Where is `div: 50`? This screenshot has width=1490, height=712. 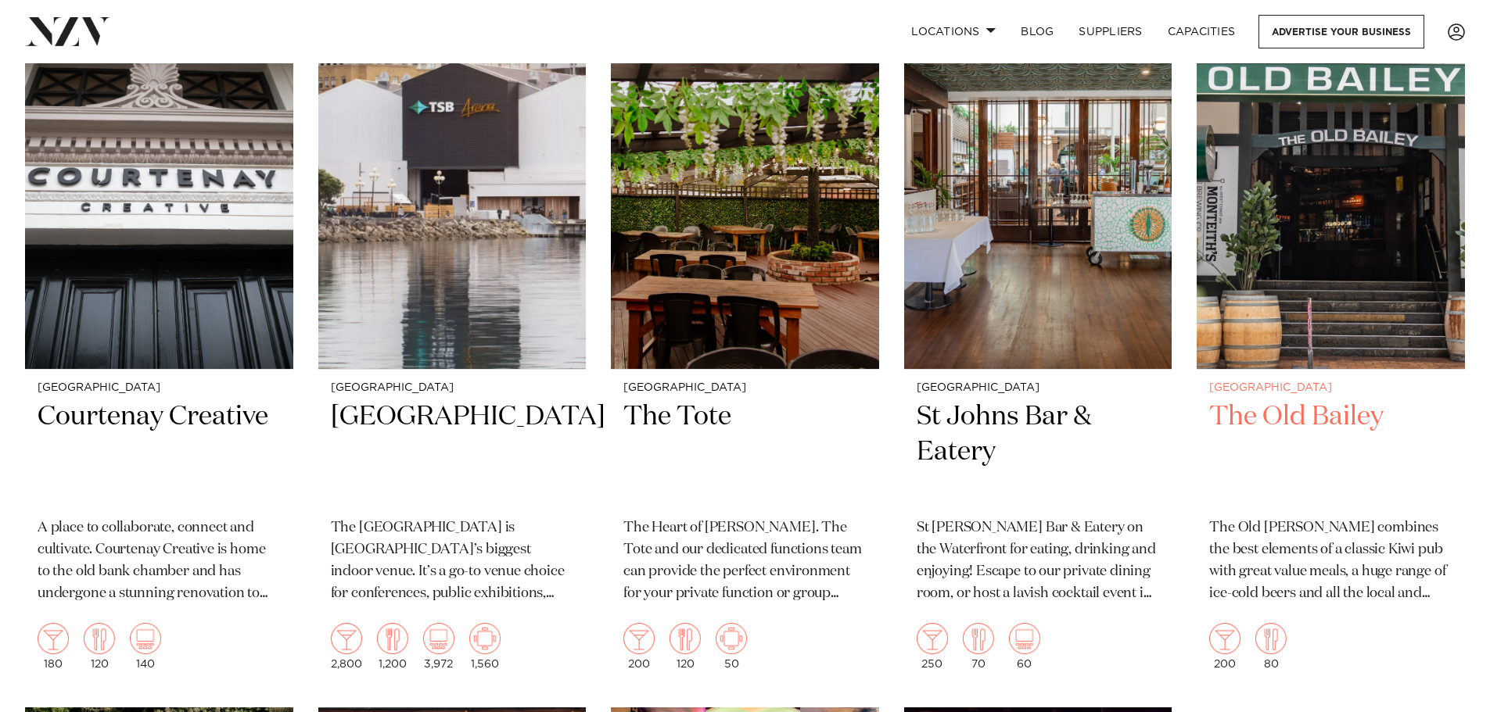 div: 50 is located at coordinates (731, 647).